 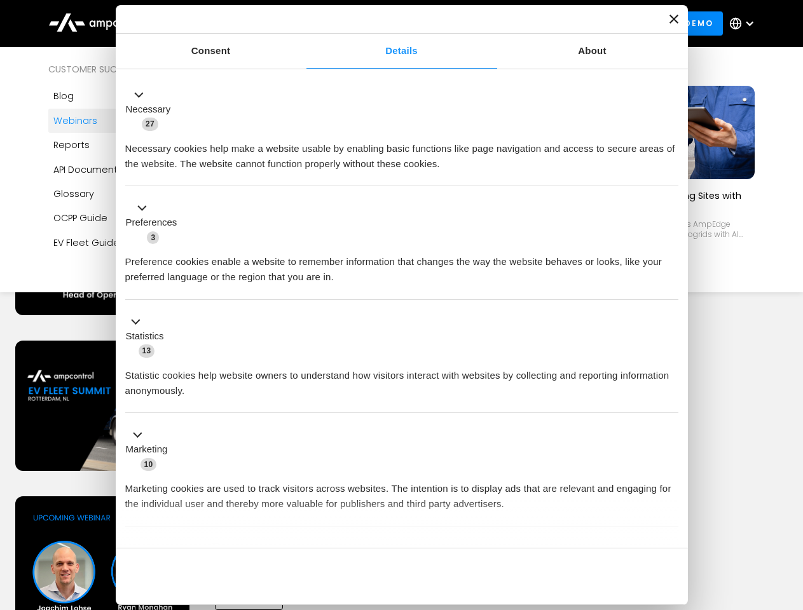 What do you see at coordinates (145, 336) in the screenshot?
I see `label: Statistics` at bounding box center [145, 336].